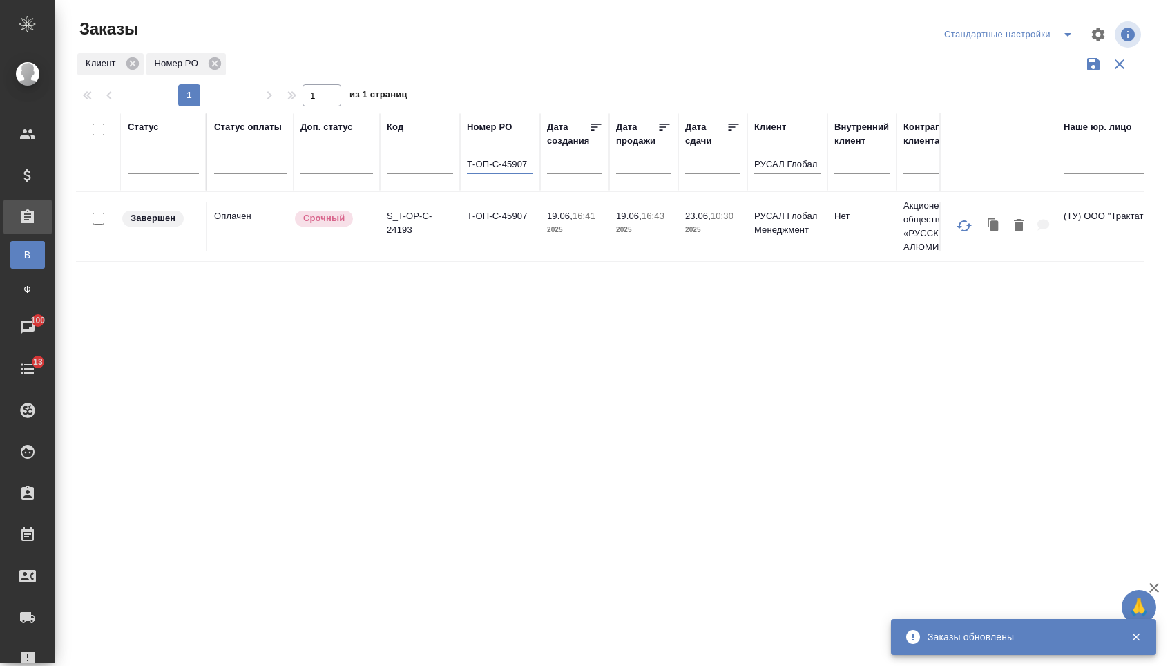 This screenshot has height=666, width=1170. What do you see at coordinates (1019, 637) in the screenshot?
I see `div: Заказы обновлены` at bounding box center [1019, 637].